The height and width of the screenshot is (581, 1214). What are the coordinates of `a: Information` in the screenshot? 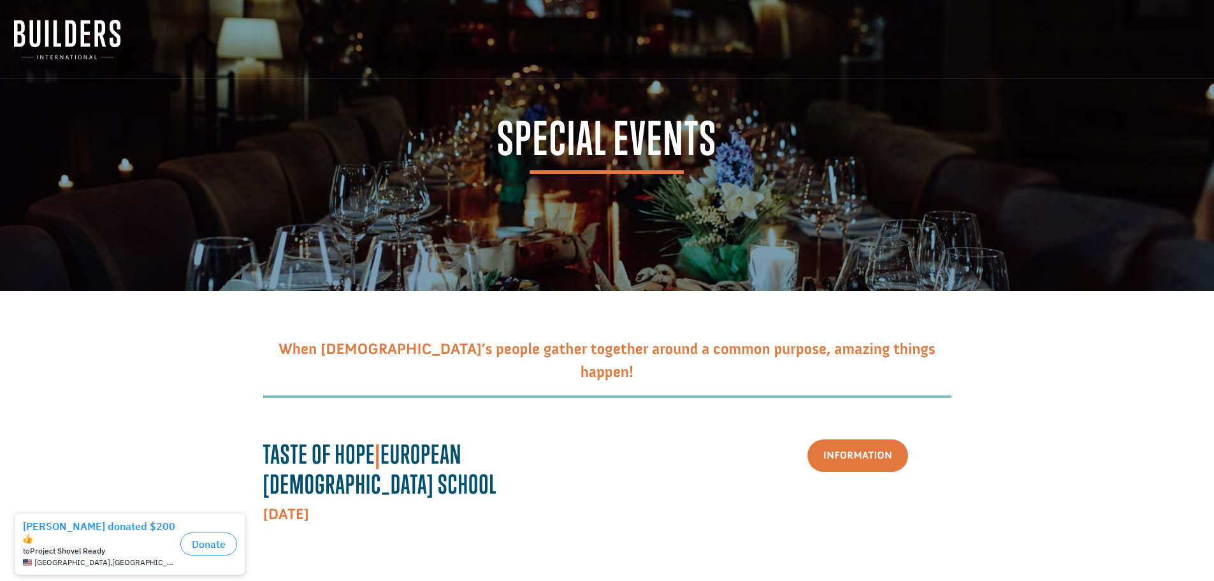 It's located at (858, 455).